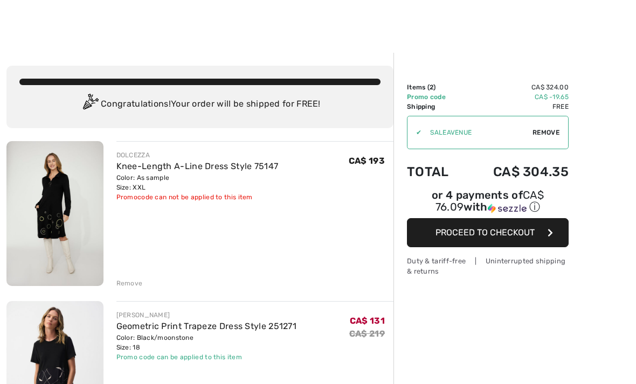  Describe the element at coordinates (90, 104) in the screenshot. I see `img: Congratulation2.svg` at that location.